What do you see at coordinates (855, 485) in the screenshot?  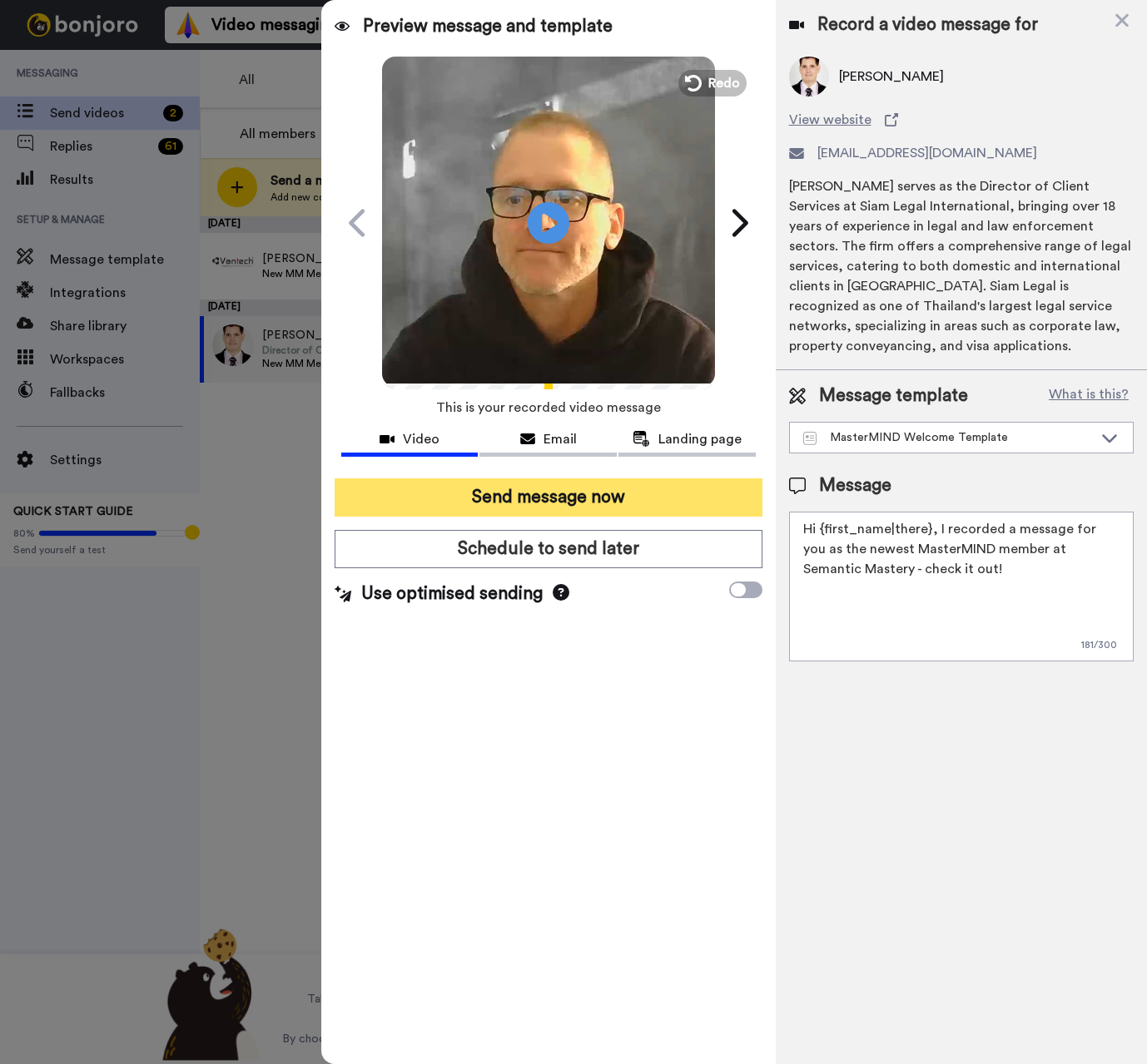 I see `span: Message` at bounding box center [855, 485].